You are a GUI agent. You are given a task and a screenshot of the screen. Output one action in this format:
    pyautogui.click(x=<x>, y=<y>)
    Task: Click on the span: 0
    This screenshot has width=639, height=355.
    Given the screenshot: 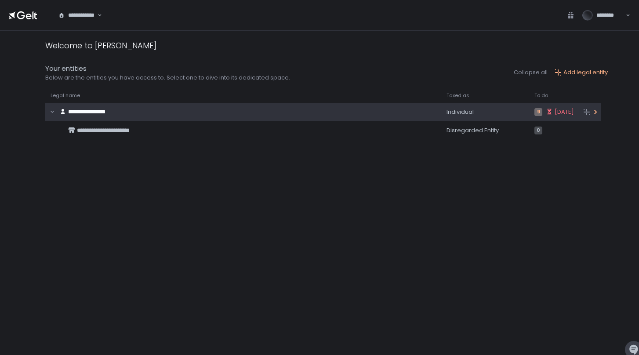 What is the action you would take?
    pyautogui.click(x=539, y=131)
    